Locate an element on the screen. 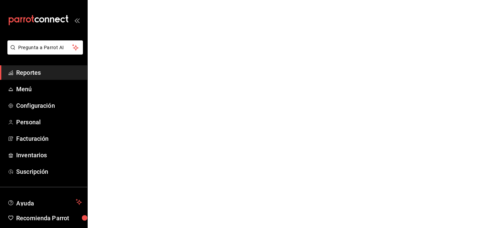  span: Personal is located at coordinates (49, 122).